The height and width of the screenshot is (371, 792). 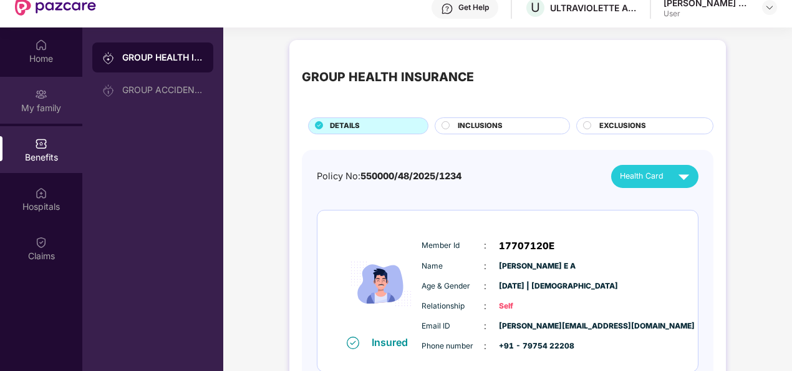 What do you see at coordinates (684, 176) in the screenshot?
I see `img: svg+xml;base64,PHN2ZyB4bWxucz0iaHR0cDovL3d3dy53My5vcmcvMjAwMC9zdmciIHZpZXdCb3g9IjAgMCAyNCAyNCIgd2...` at bounding box center [684, 176].